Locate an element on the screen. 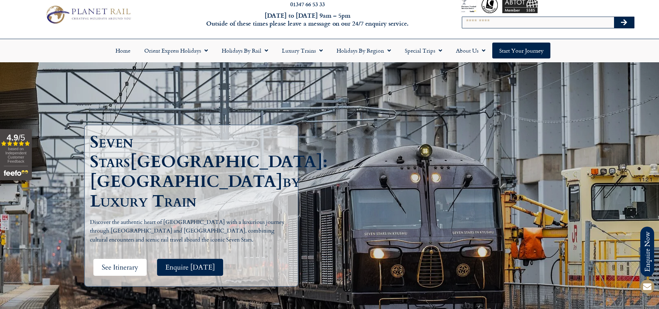  a: Holidays by Region is located at coordinates (364, 51).